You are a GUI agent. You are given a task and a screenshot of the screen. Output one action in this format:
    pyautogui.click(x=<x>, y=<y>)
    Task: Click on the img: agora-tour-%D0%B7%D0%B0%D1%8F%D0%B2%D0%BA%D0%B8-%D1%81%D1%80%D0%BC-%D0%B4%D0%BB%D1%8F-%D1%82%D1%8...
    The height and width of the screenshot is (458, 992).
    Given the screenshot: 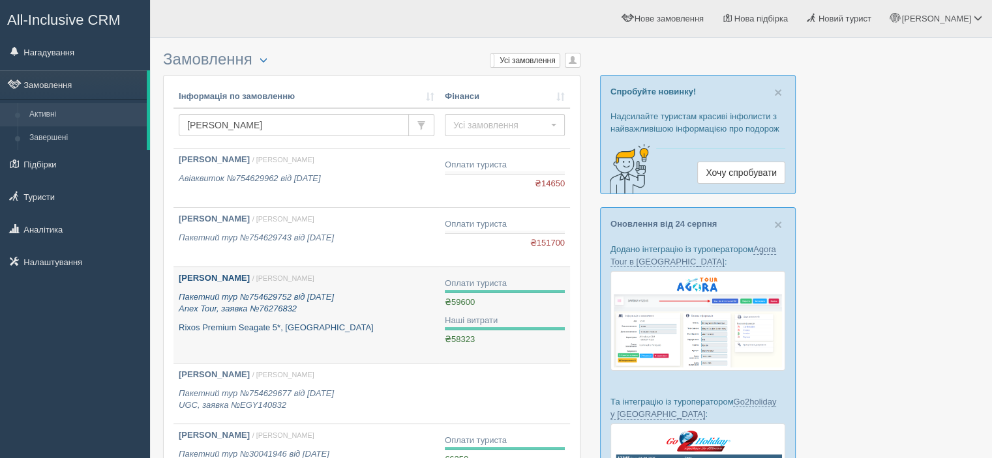 What is the action you would take?
    pyautogui.click(x=698, y=321)
    